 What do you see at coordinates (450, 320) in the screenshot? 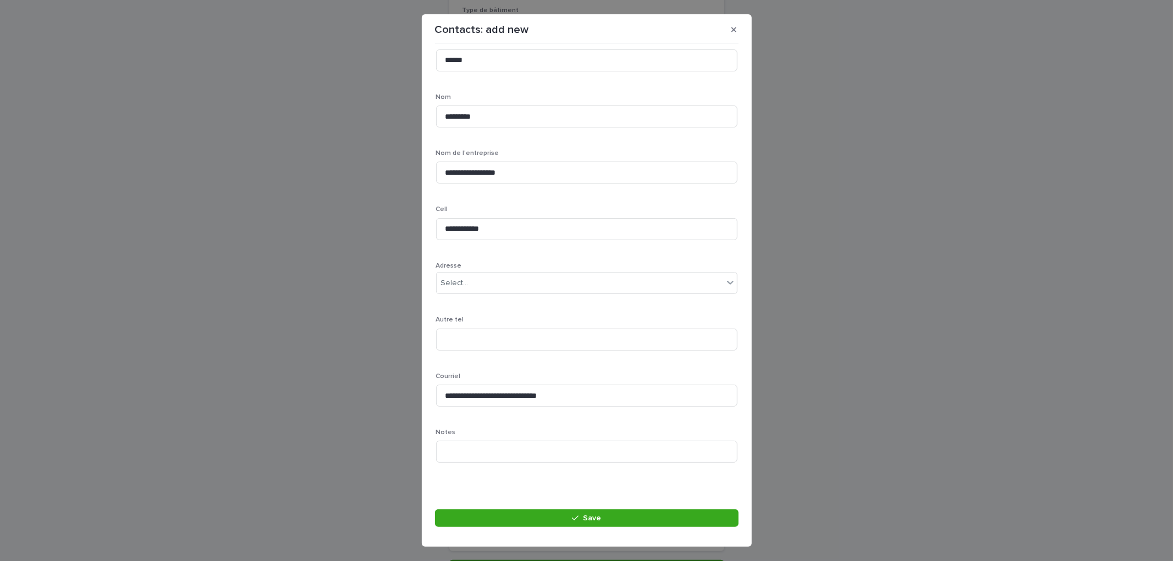
I see `span: Autre tel` at bounding box center [450, 320].